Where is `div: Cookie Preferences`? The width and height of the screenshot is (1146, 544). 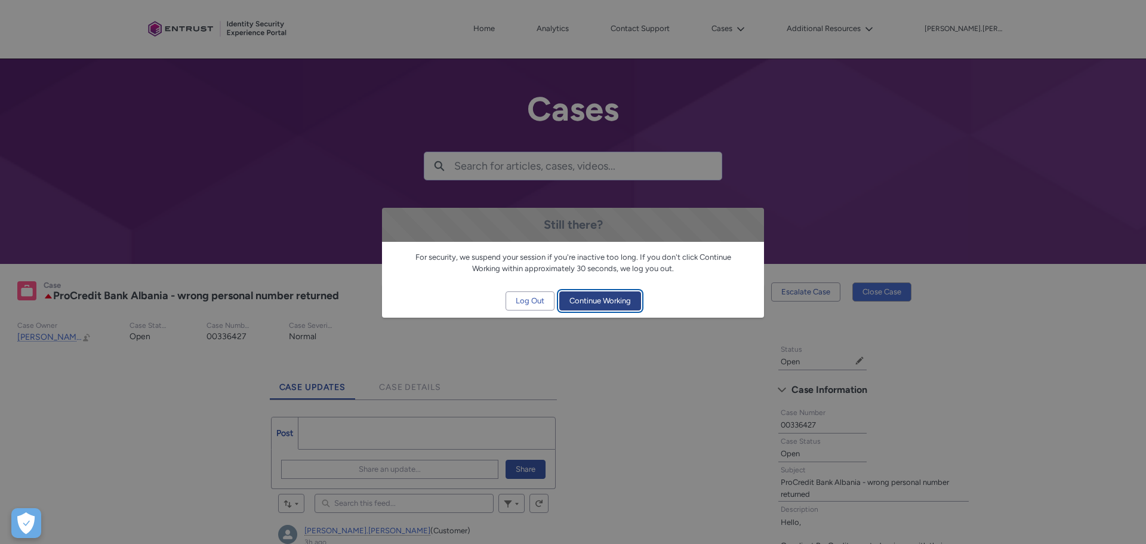
div: Cookie Preferences is located at coordinates (26, 523).